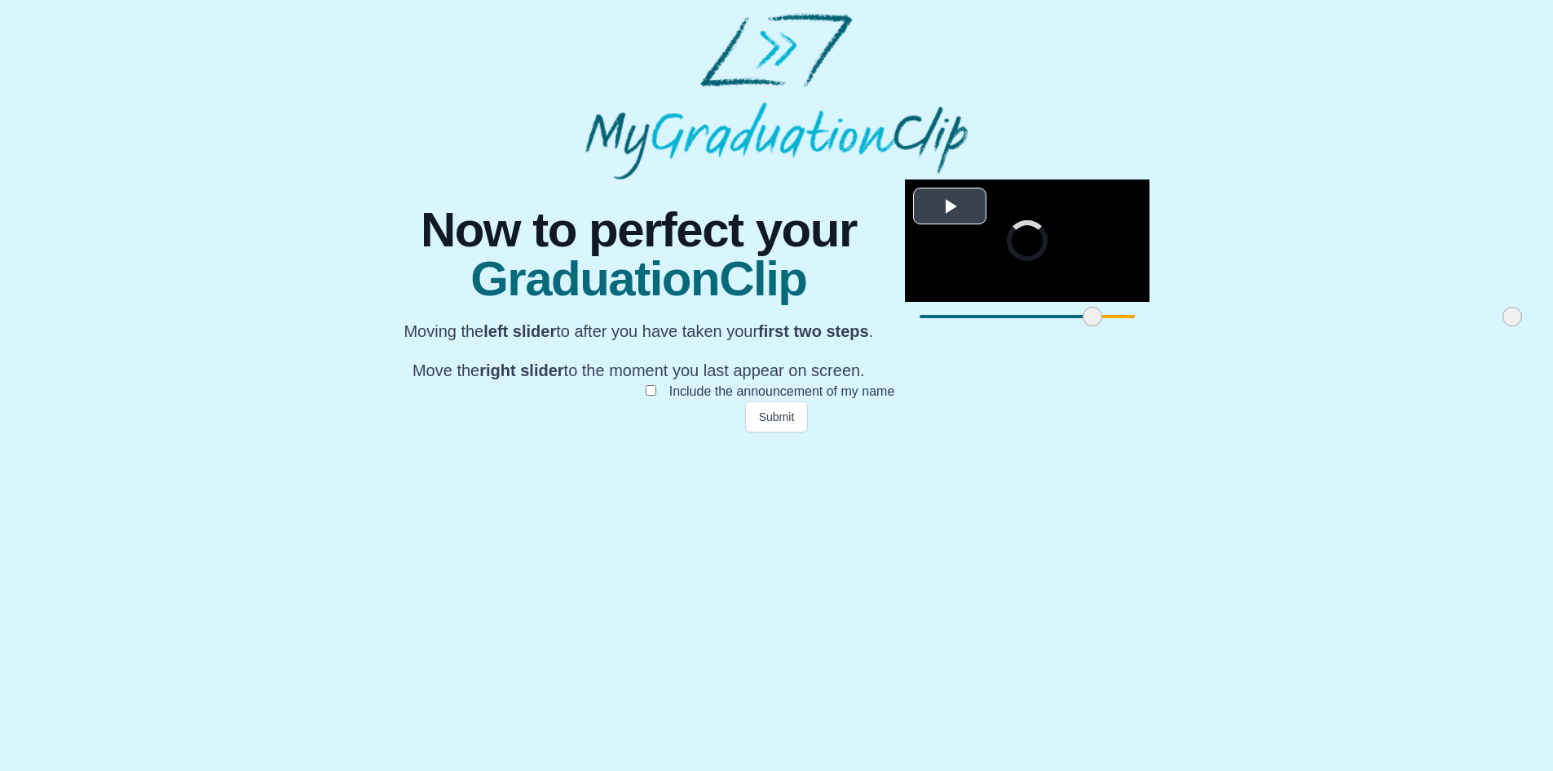  I want to click on span: GraduationClip, so click(638, 279).